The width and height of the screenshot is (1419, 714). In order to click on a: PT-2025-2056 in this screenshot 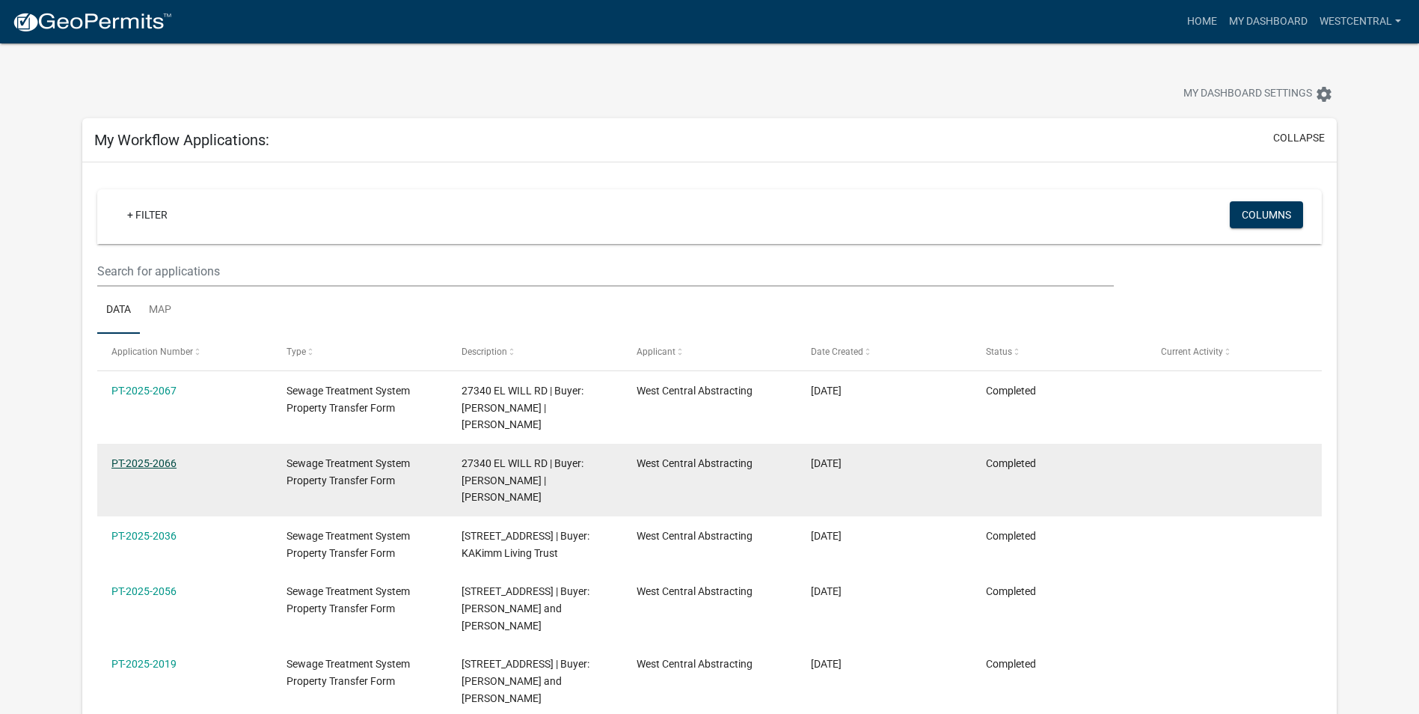, I will do `click(144, 591)`.